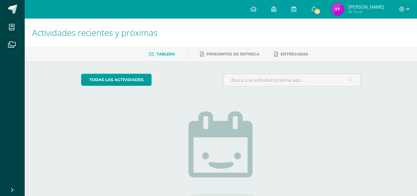  Describe the element at coordinates (166, 54) in the screenshot. I see `span: Tablero` at that location.